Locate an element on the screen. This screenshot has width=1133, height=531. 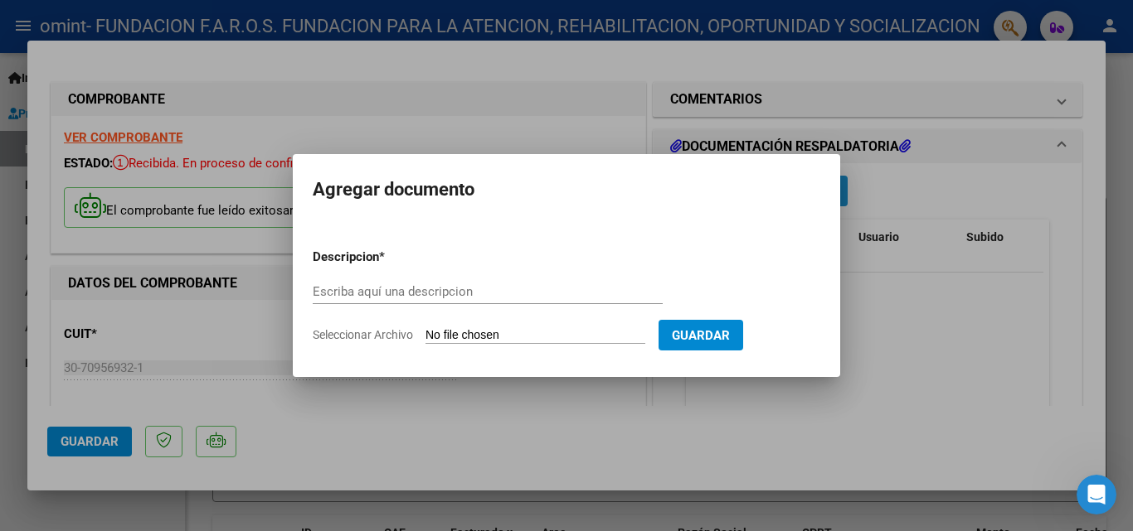
span: Guardar is located at coordinates (701, 336).